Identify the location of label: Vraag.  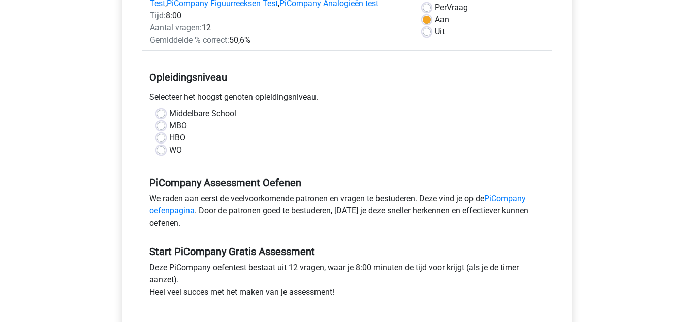
(451, 8).